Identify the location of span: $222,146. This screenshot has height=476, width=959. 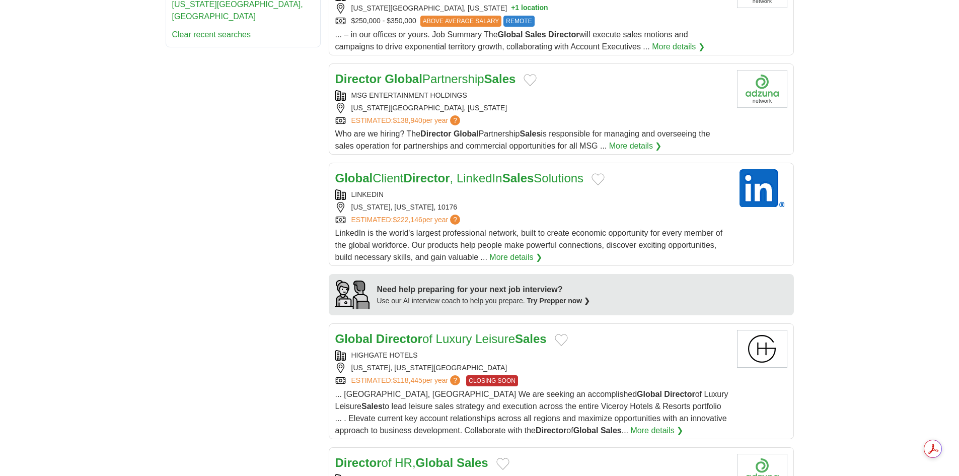
(407, 220).